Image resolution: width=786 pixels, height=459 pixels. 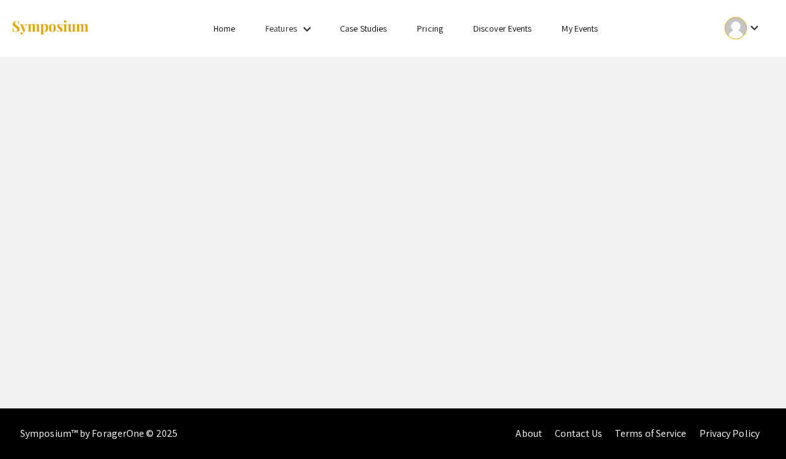 I want to click on a: Terms of Service, so click(x=651, y=433).